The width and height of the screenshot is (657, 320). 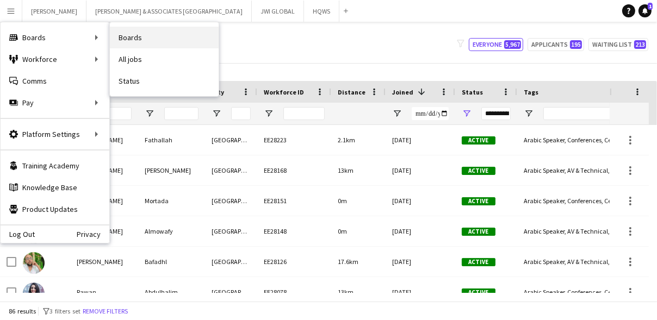 What do you see at coordinates (181, 114) in the screenshot?
I see `input: Last Name Filter Input` at bounding box center [181, 114].